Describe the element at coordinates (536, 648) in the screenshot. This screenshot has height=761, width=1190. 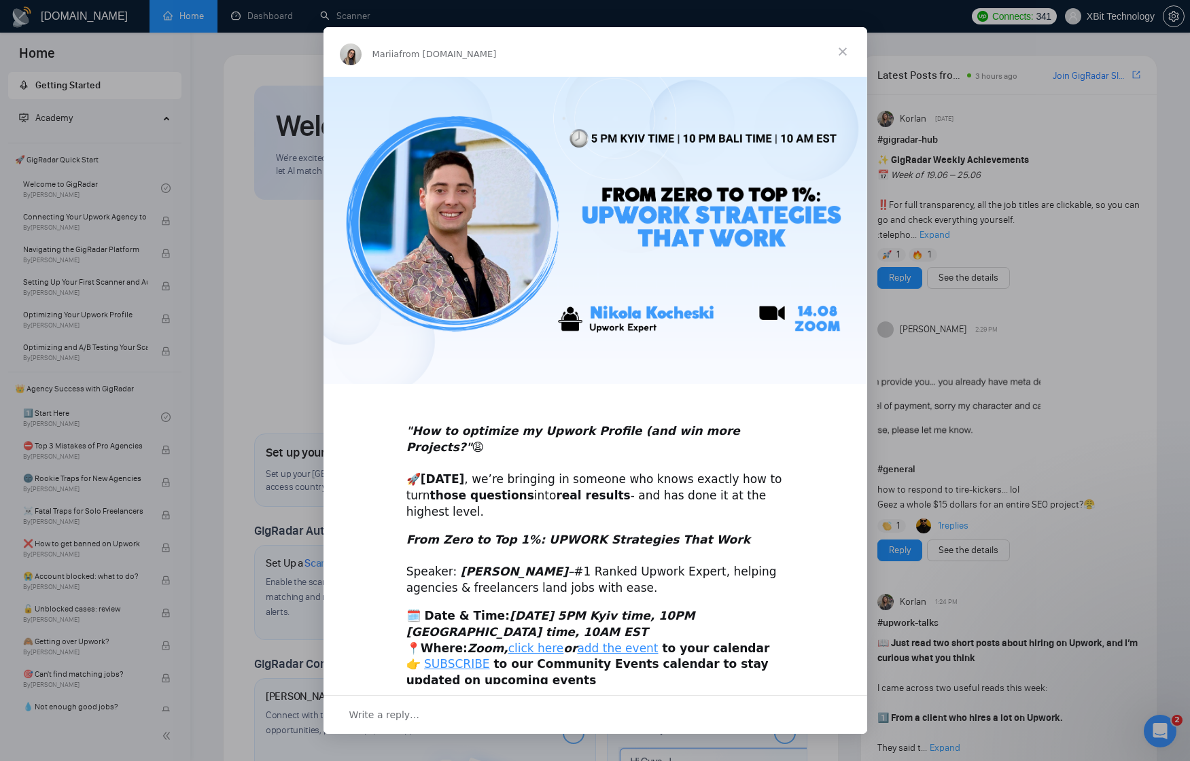
I see `a: click here` at that location.